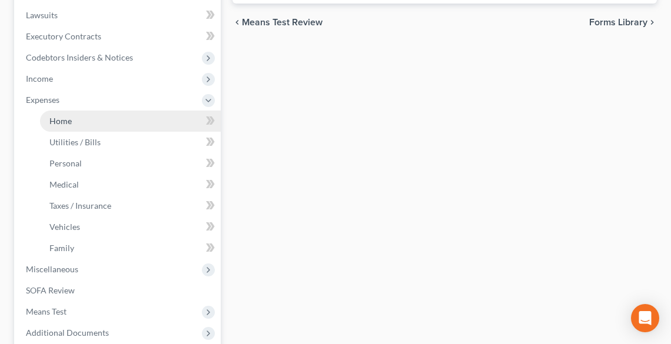 This screenshot has height=344, width=671. What do you see at coordinates (618, 22) in the screenshot?
I see `span: Forms Library` at bounding box center [618, 22].